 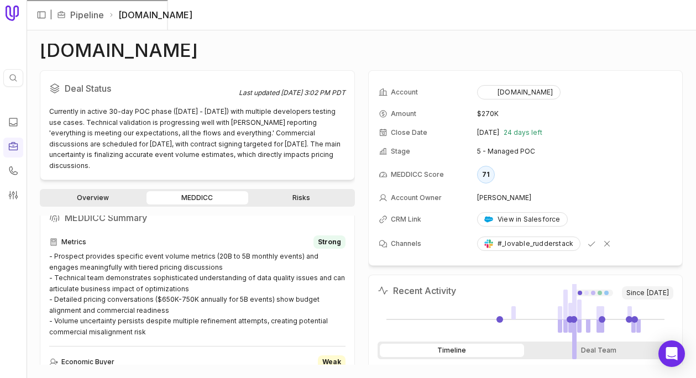 I want to click on div: Last updated, so click(x=292, y=93).